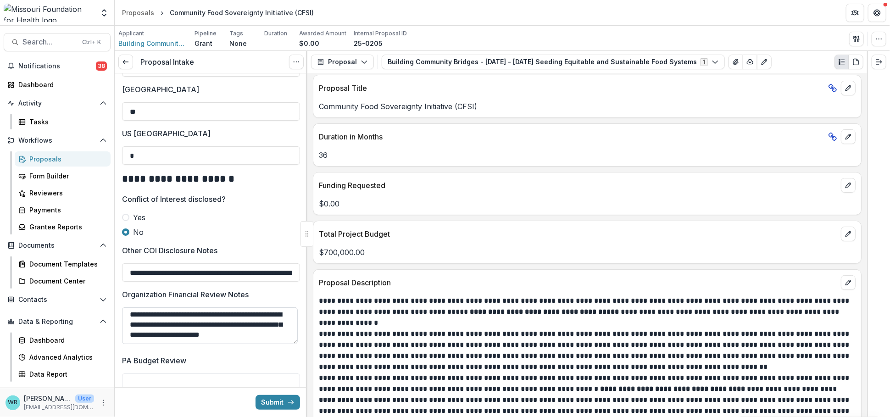 This screenshot has height=417, width=890. What do you see at coordinates (276, 33) in the screenshot?
I see `p: Duration` at bounding box center [276, 33].